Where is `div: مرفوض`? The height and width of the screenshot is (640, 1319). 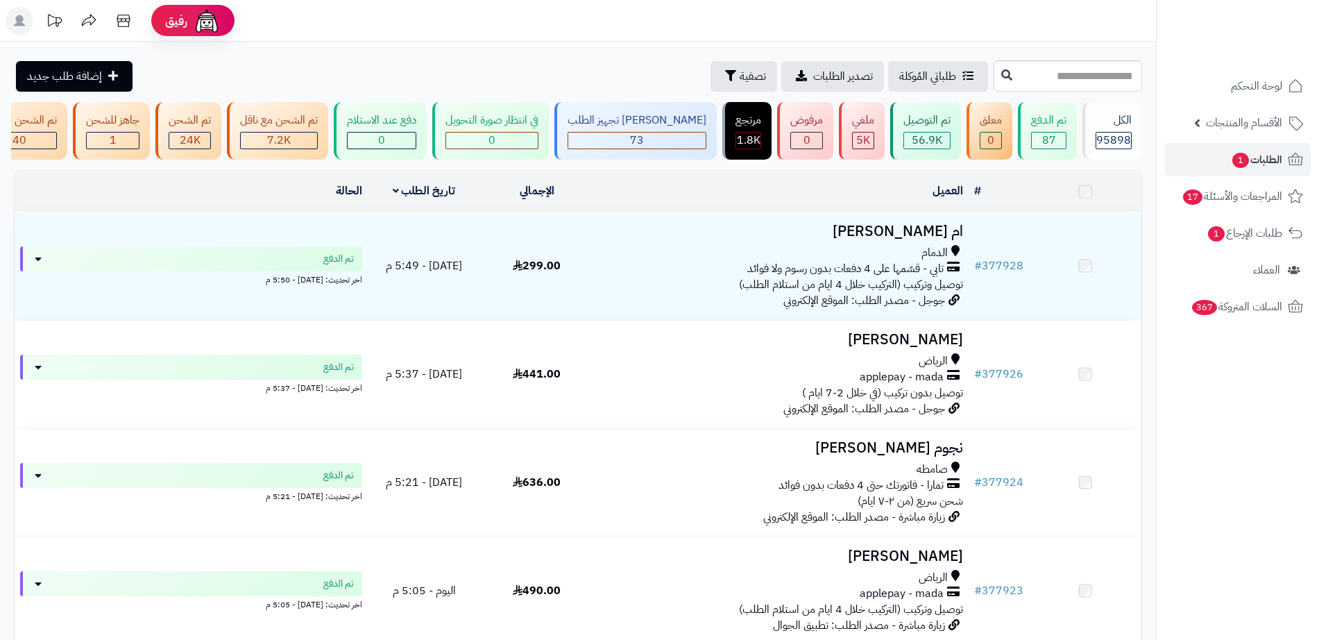
div: مرفوض is located at coordinates (806, 120).